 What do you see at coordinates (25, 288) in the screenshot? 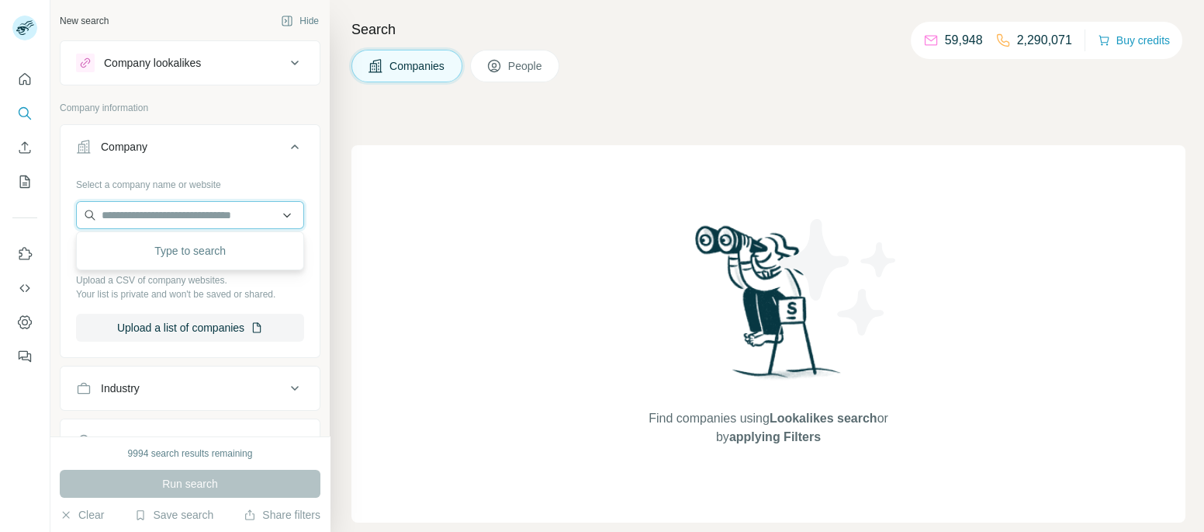
I see `button: Use Surfe API` at bounding box center [25, 288].